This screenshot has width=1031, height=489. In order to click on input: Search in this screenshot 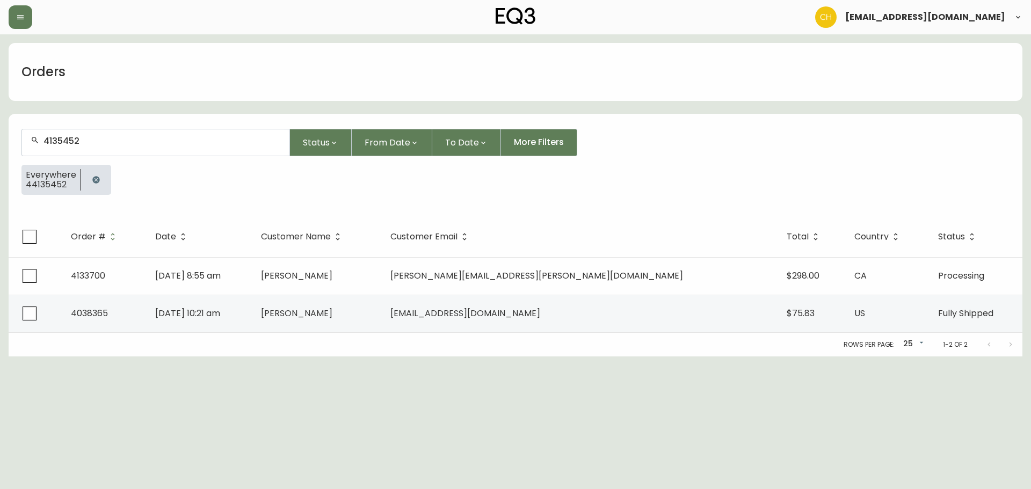, I will do `click(162, 141)`.